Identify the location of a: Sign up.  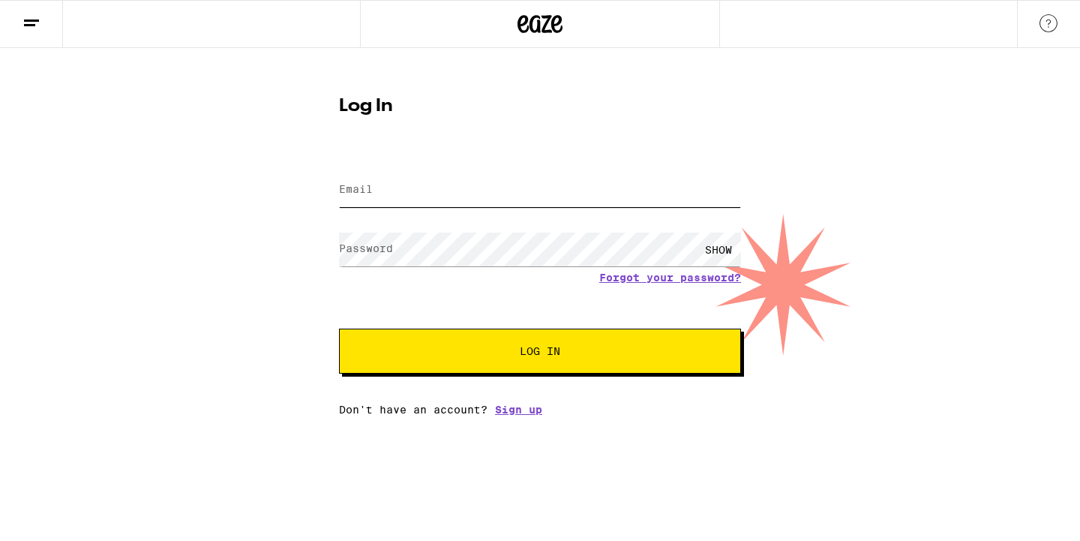
(518, 410).